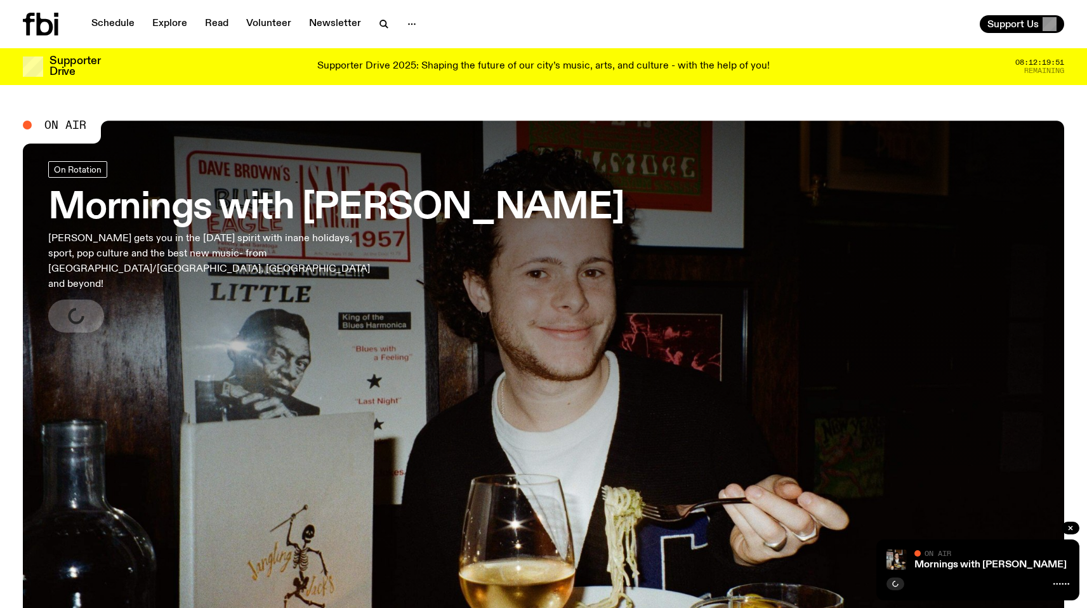 The image size is (1087, 608). What do you see at coordinates (77, 169) in the screenshot?
I see `a: On Rotation` at bounding box center [77, 169].